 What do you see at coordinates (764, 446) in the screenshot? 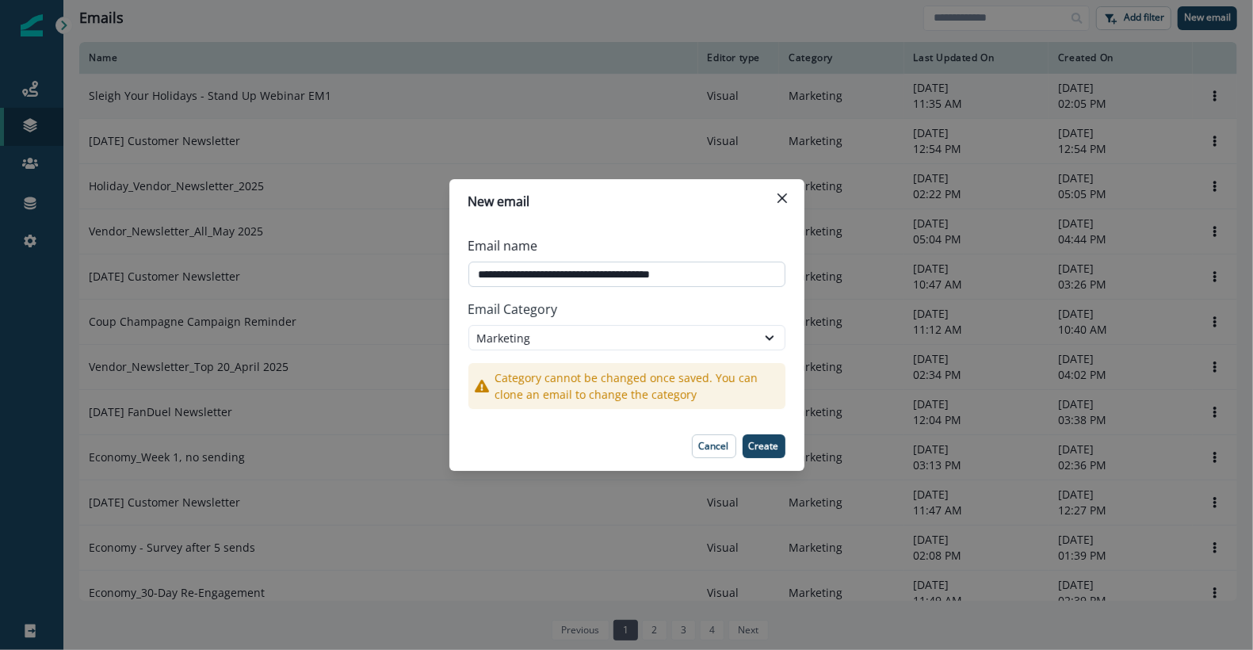
I see `p: Create` at bounding box center [764, 446].